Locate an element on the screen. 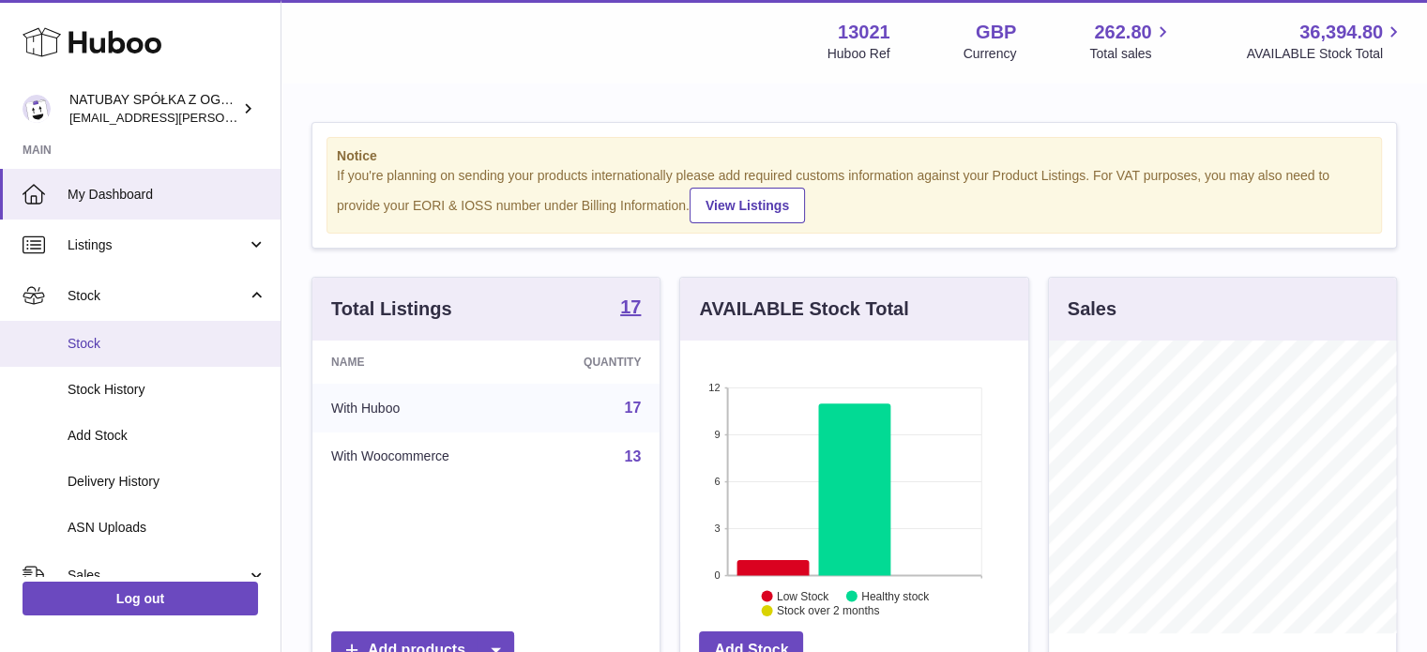  span: Sales is located at coordinates (157, 575).